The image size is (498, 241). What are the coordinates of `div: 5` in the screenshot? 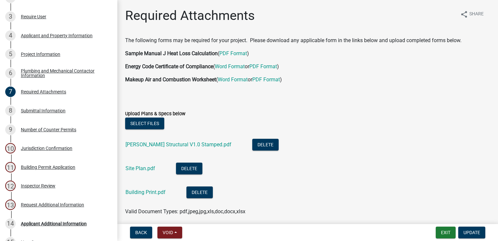 It's located at (10, 54).